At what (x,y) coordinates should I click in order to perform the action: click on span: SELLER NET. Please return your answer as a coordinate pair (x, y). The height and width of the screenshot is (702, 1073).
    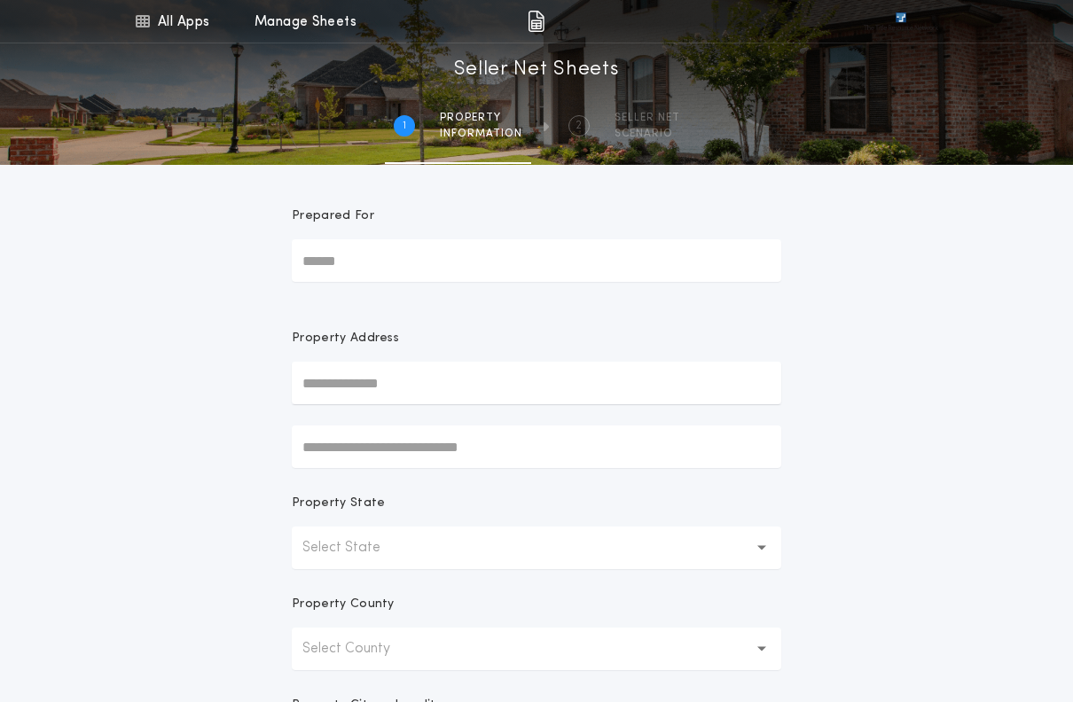
    Looking at the image, I should click on (647, 118).